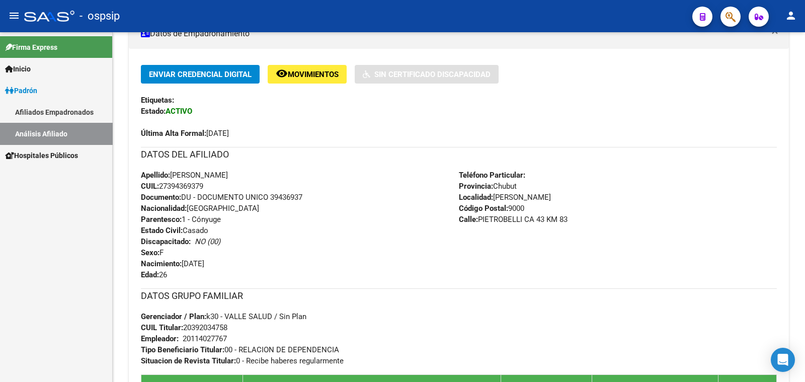  Describe the element at coordinates (162, 328) in the screenshot. I see `strong: CUIL Titular:` at that location.